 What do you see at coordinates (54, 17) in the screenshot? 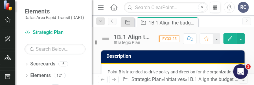
I see `small: Dallas Area Rapid Transit (DART)` at bounding box center [54, 17].